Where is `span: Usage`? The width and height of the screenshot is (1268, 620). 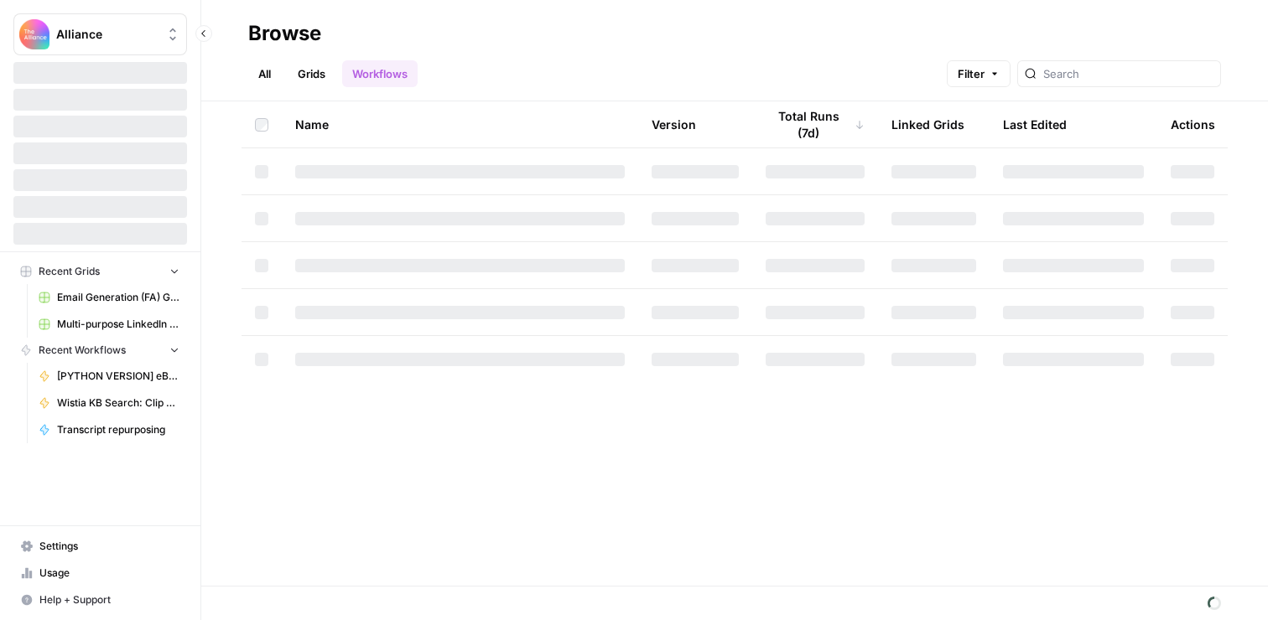
span: Usage is located at coordinates (109, 573).